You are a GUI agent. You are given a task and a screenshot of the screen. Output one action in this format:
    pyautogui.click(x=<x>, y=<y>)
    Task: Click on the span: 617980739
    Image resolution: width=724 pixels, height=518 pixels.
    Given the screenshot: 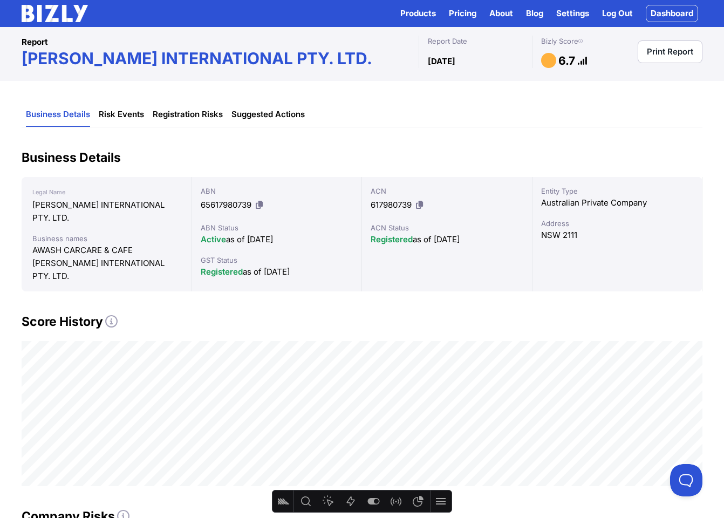 What is the action you would take?
    pyautogui.click(x=391, y=204)
    